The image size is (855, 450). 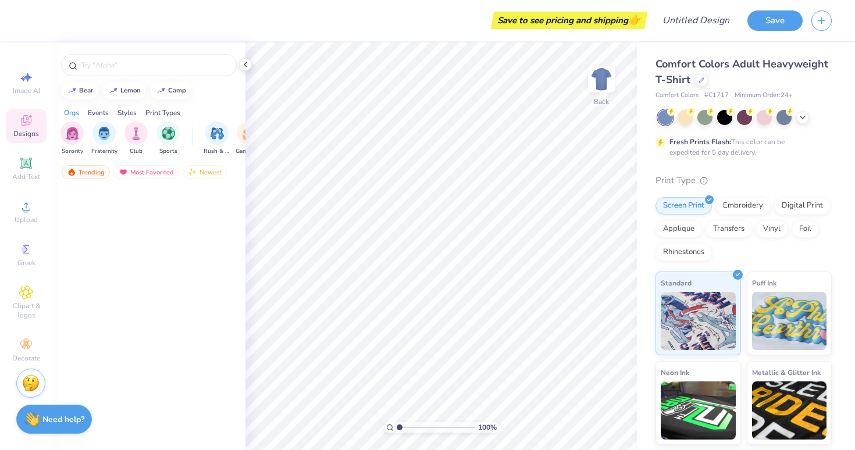 What do you see at coordinates (676, 283) in the screenshot?
I see `span: Standard` at bounding box center [676, 283].